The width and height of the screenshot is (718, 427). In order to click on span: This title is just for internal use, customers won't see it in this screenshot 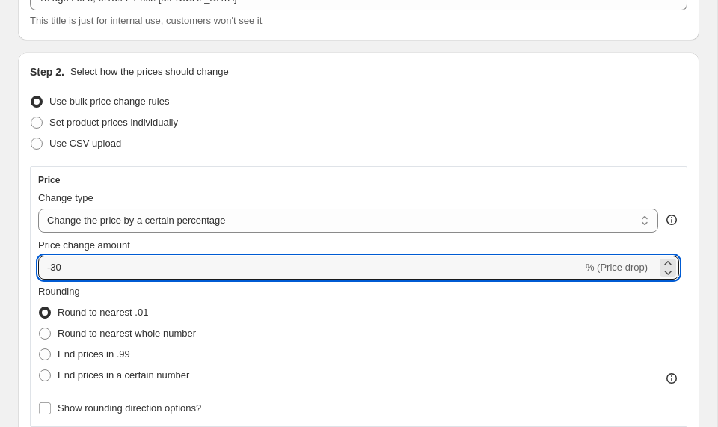, I will do `click(146, 20)`.